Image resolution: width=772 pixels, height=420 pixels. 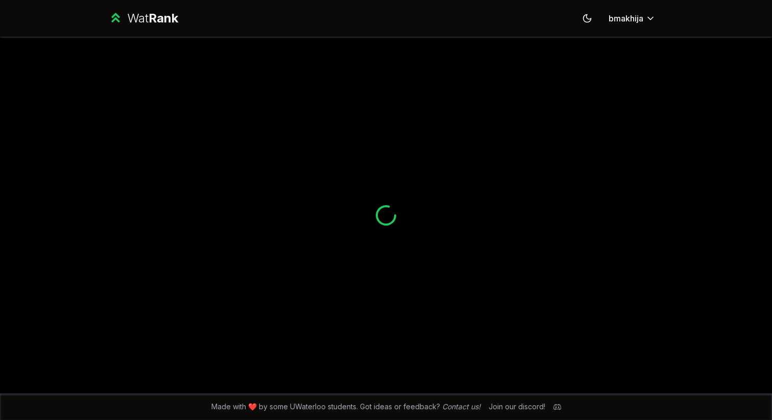 I want to click on a: Contact us!, so click(x=461, y=406).